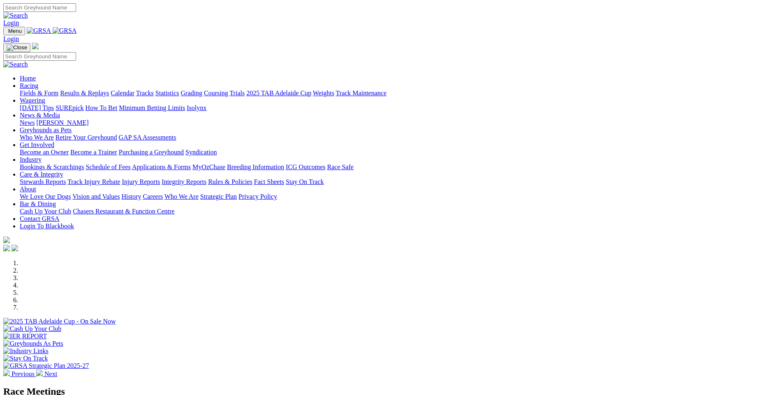 The height and width of the screenshot is (395, 780). Describe the element at coordinates (191, 93) in the screenshot. I see `a: Grading` at that location.